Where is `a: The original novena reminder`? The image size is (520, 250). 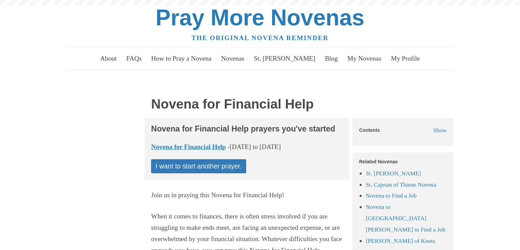
a: The original novena reminder is located at coordinates (260, 38).